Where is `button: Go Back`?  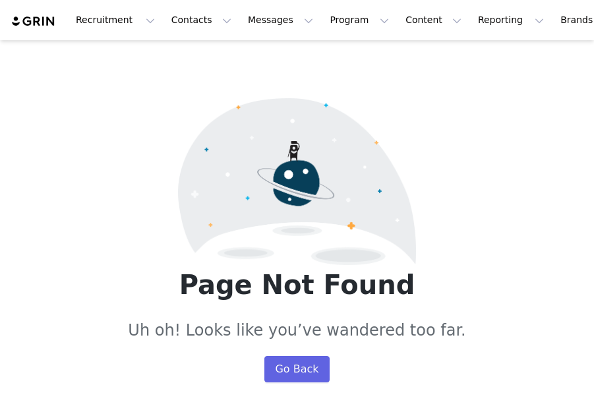 button: Go Back is located at coordinates (297, 369).